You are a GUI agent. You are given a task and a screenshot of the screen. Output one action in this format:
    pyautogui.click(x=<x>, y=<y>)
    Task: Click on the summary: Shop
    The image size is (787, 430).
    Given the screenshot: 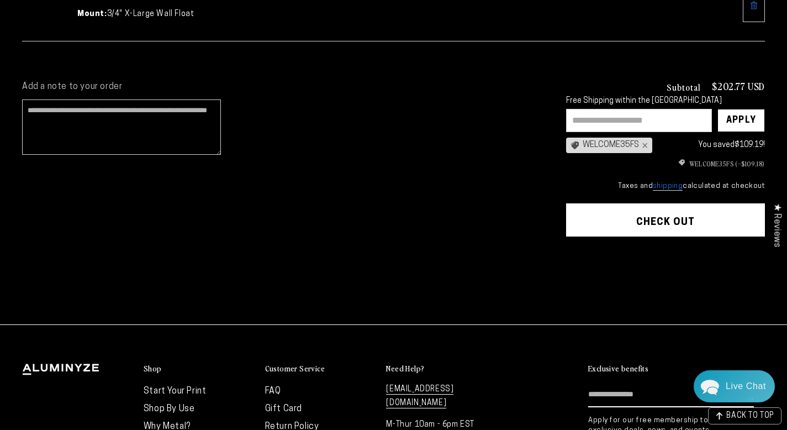 What is the action you would take?
    pyautogui.click(x=199, y=368)
    